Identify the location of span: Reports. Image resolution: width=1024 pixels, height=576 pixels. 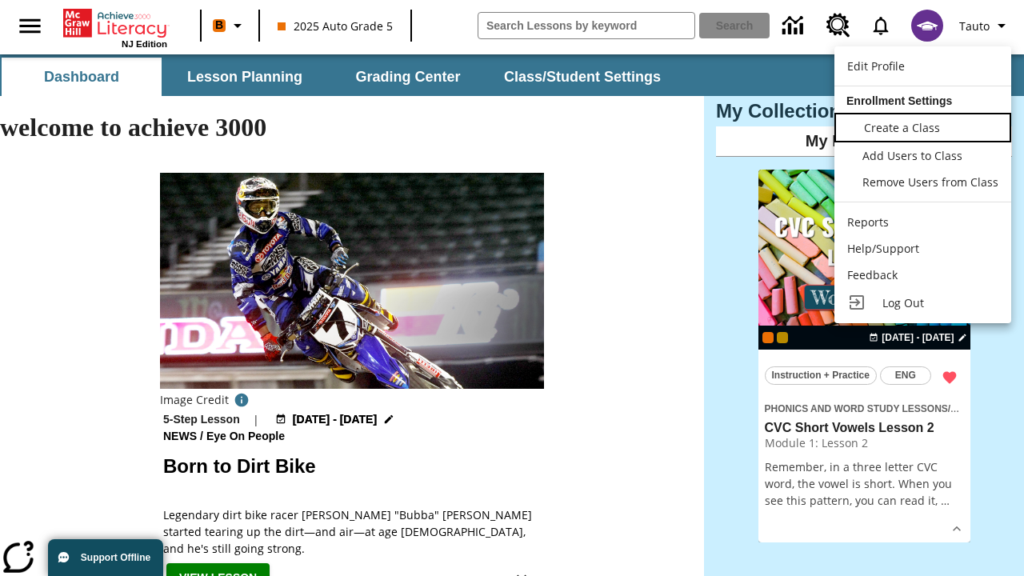
(868, 222).